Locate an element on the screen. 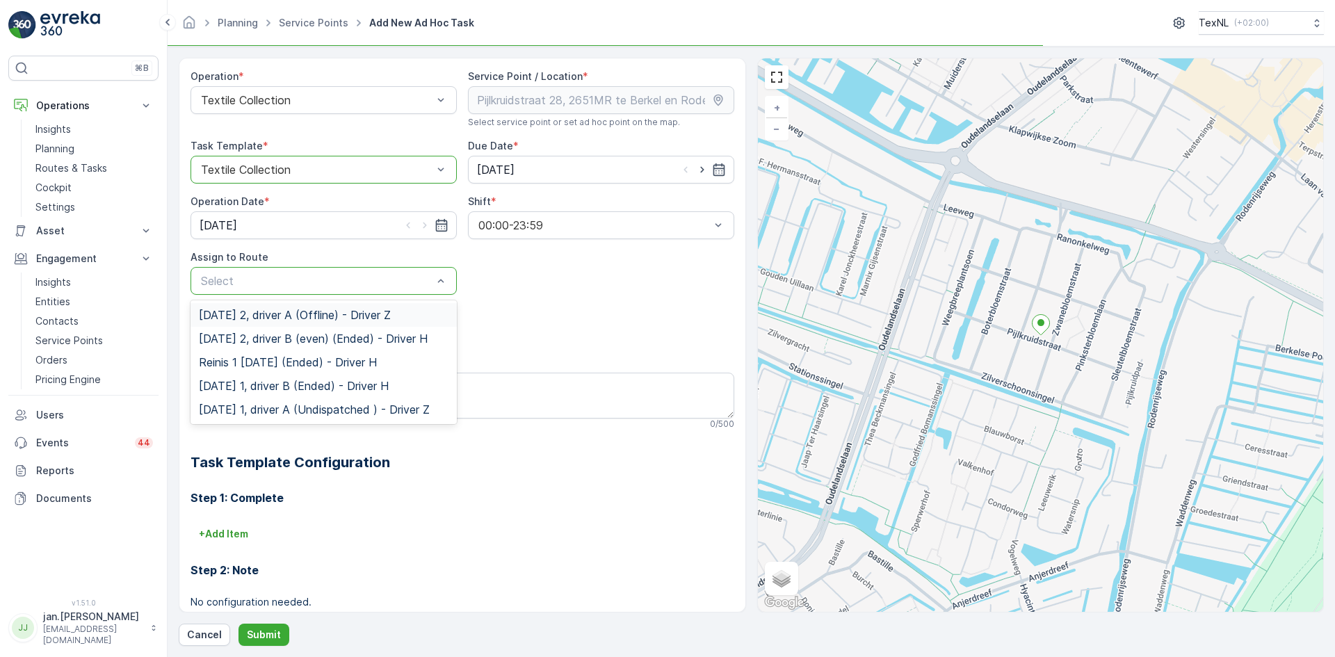 The image size is (1335, 657). p: + Add Item is located at coordinates (223, 534).